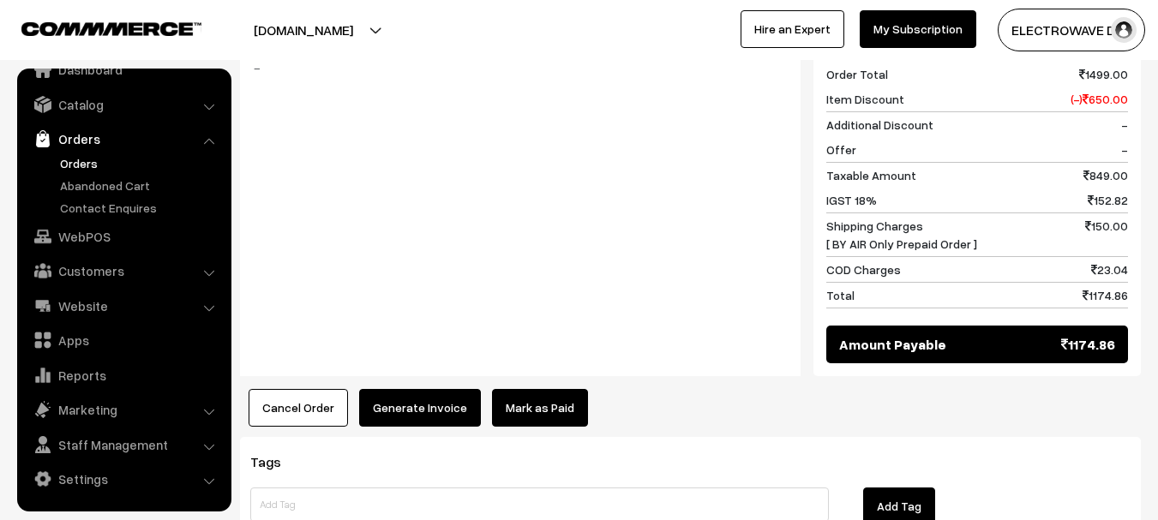  Describe the element at coordinates (123, 105) in the screenshot. I see `a: Catalog` at that location.